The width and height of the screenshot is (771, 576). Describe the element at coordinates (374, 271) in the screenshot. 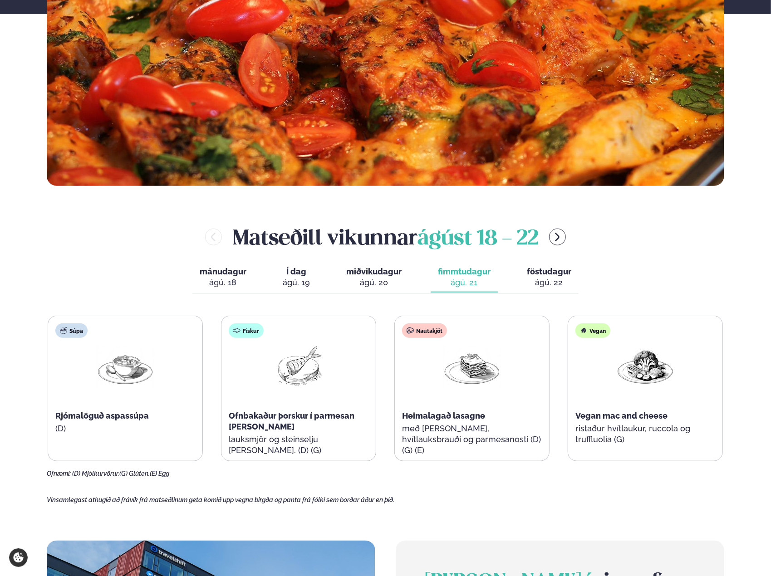

I see `span: miðvikudagur` at that location.